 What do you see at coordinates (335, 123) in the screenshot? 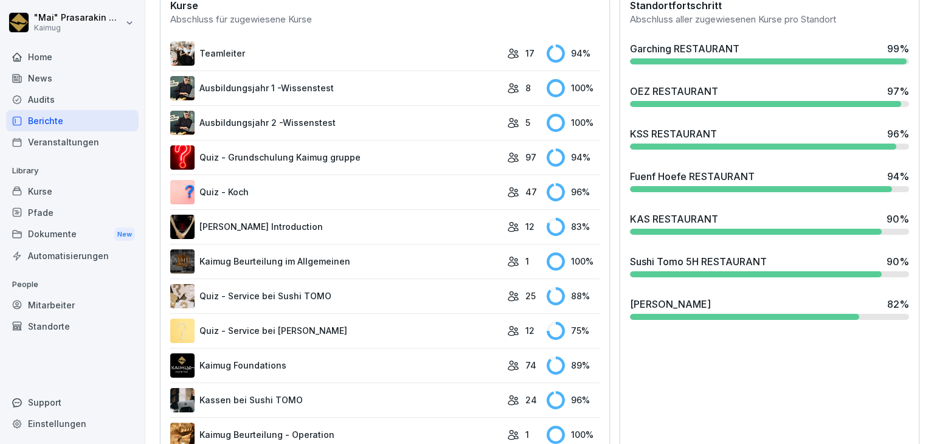
I see `a: Ausbildungsjahr 2 -Wissenstest` at bounding box center [335, 123].